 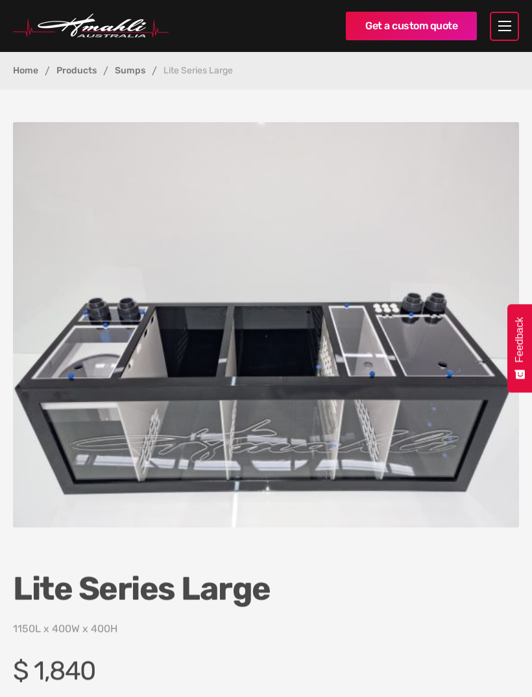 I want to click on button: Feedback - Show survey, so click(x=520, y=348).